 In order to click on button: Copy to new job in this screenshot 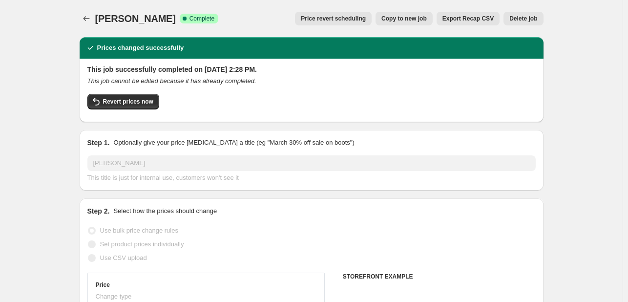, I will do `click(404, 19)`.